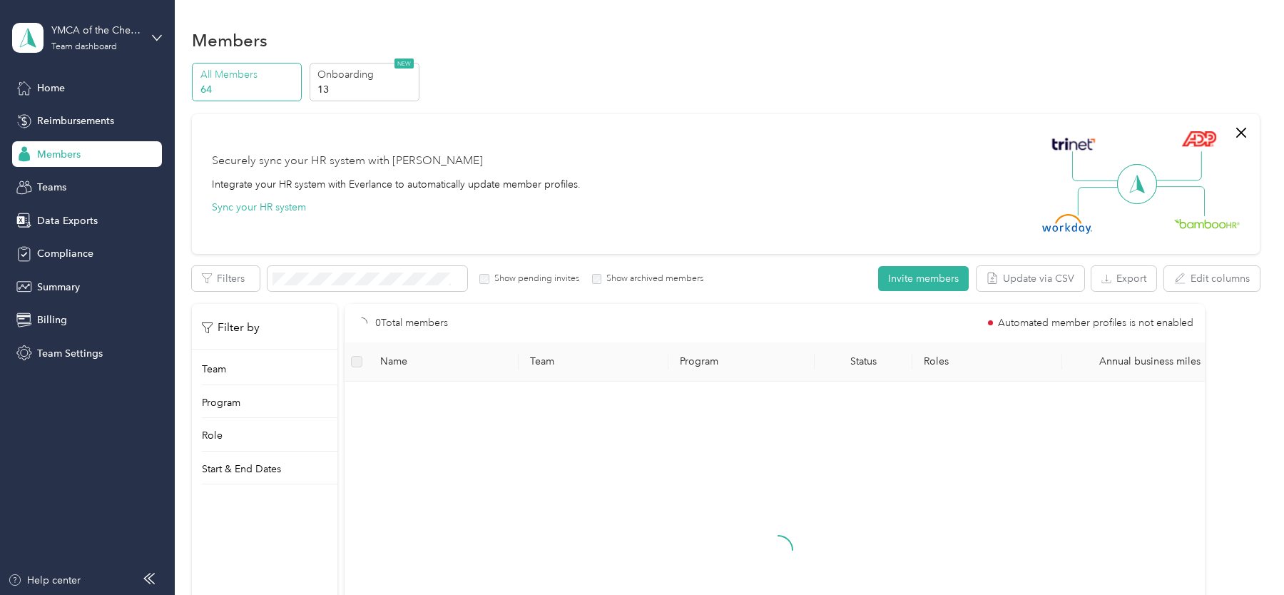  I want to click on span: Teams, so click(51, 187).